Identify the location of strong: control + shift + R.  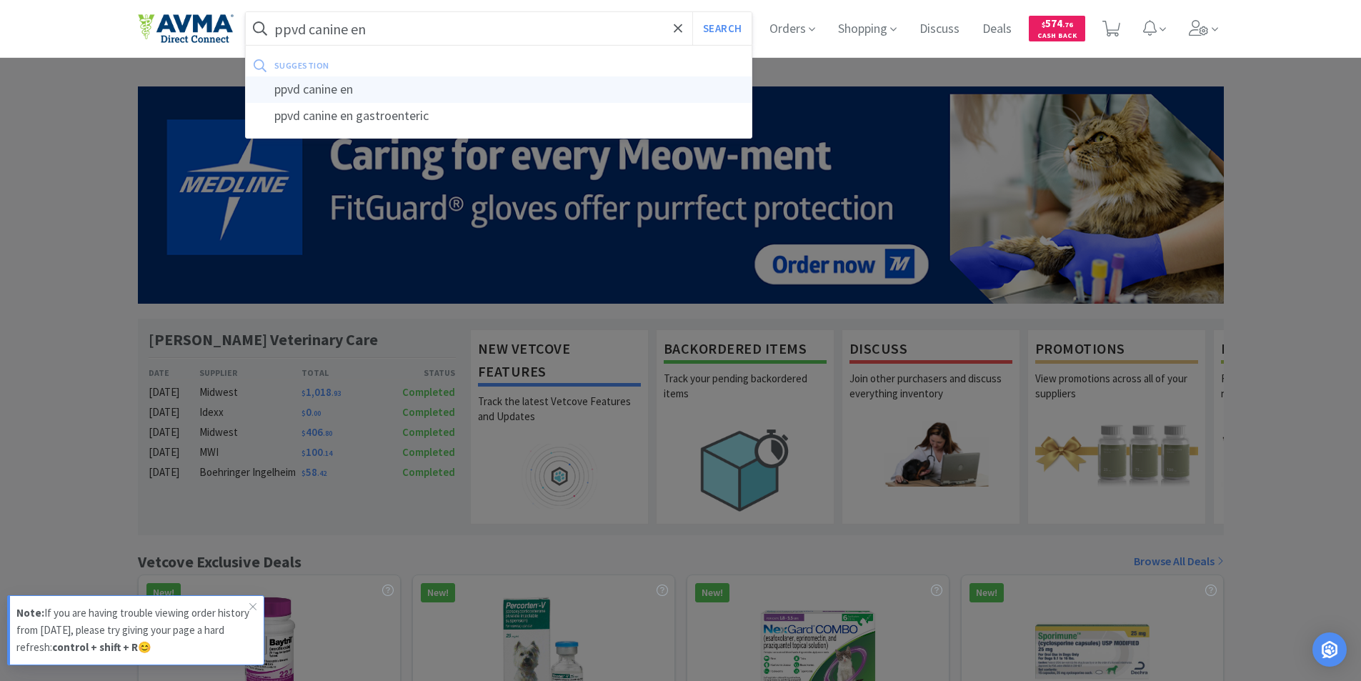
(95, 646).